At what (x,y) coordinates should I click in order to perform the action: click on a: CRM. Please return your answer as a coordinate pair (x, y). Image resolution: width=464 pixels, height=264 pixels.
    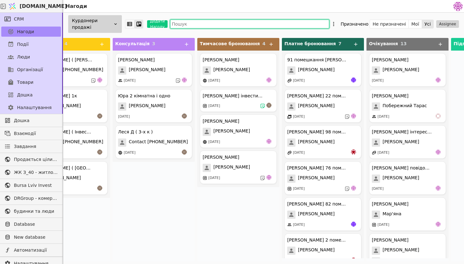
    Looking at the image, I should click on (31, 19).